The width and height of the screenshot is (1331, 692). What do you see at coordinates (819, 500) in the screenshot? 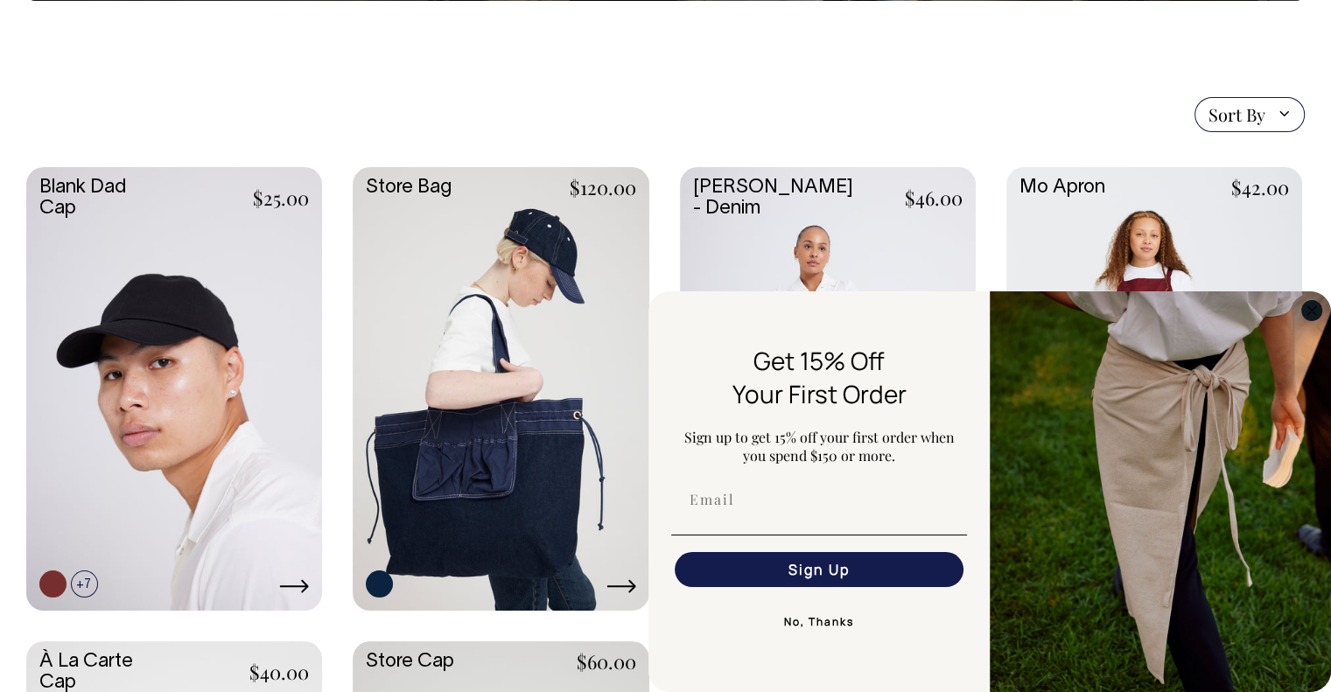
I see `input: Email` at bounding box center [819, 500].